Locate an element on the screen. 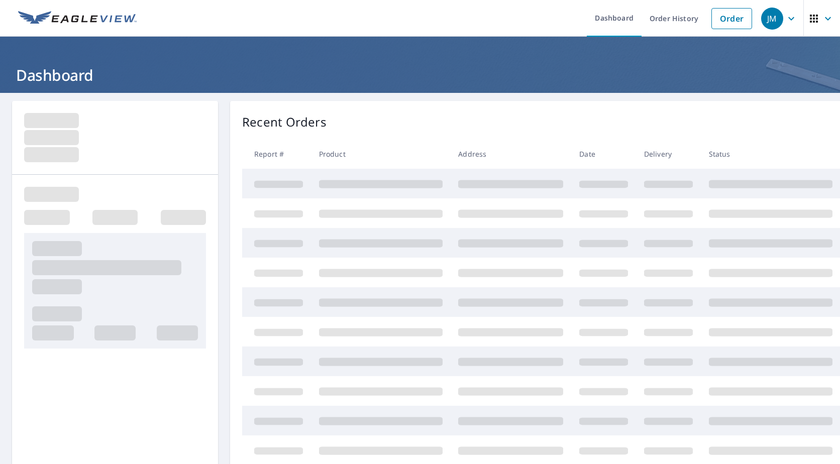  th: Report # is located at coordinates (276, 154).